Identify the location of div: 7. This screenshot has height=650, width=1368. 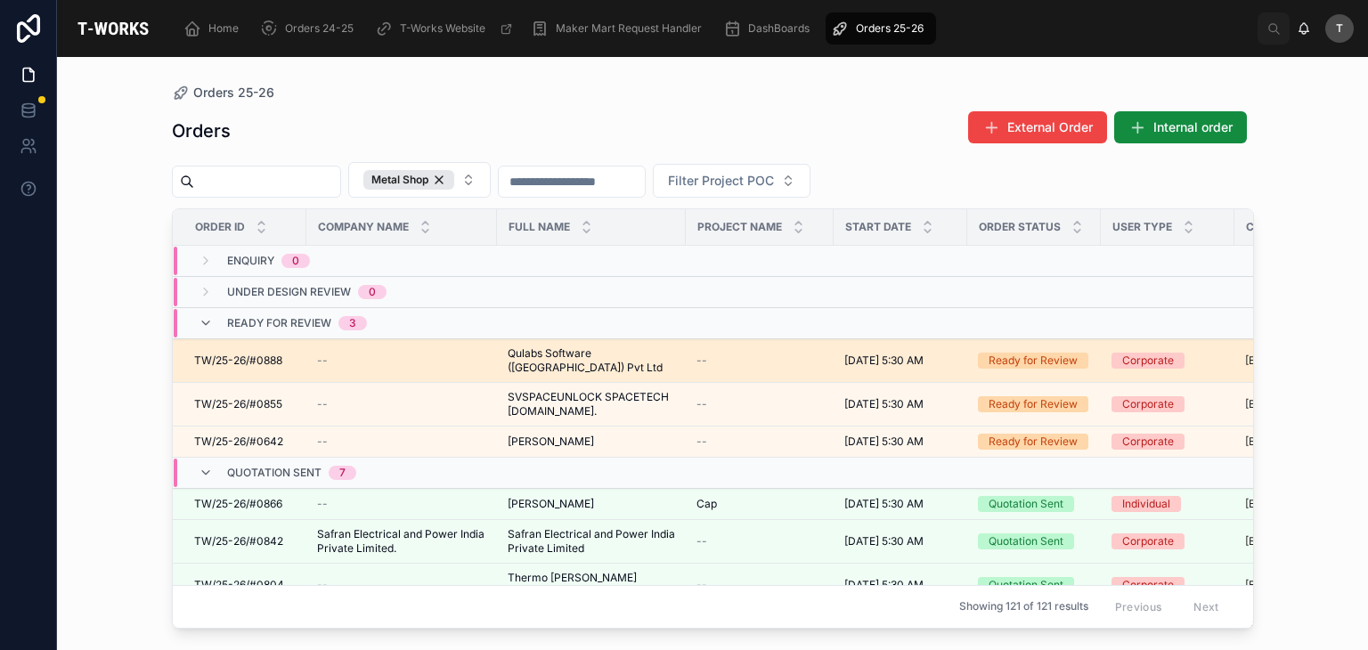
(342, 473).